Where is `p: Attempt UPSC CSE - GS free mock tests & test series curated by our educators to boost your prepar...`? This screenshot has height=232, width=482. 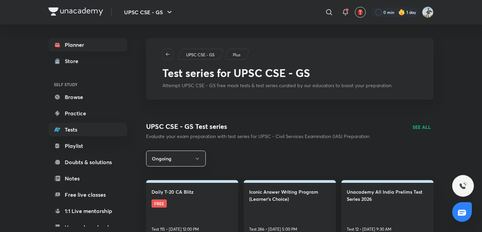
p: Attempt UPSC CSE - GS free mock tests & test series curated by our educators to boost your prepar... is located at coordinates (290, 85).